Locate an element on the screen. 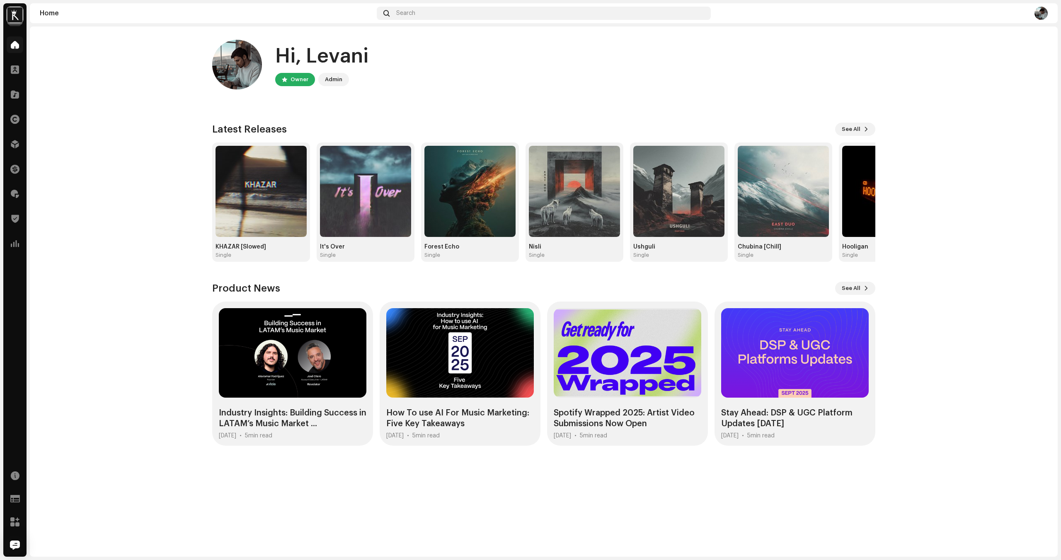 The width and height of the screenshot is (1061, 560). div: It's Over is located at coordinates (365, 247).